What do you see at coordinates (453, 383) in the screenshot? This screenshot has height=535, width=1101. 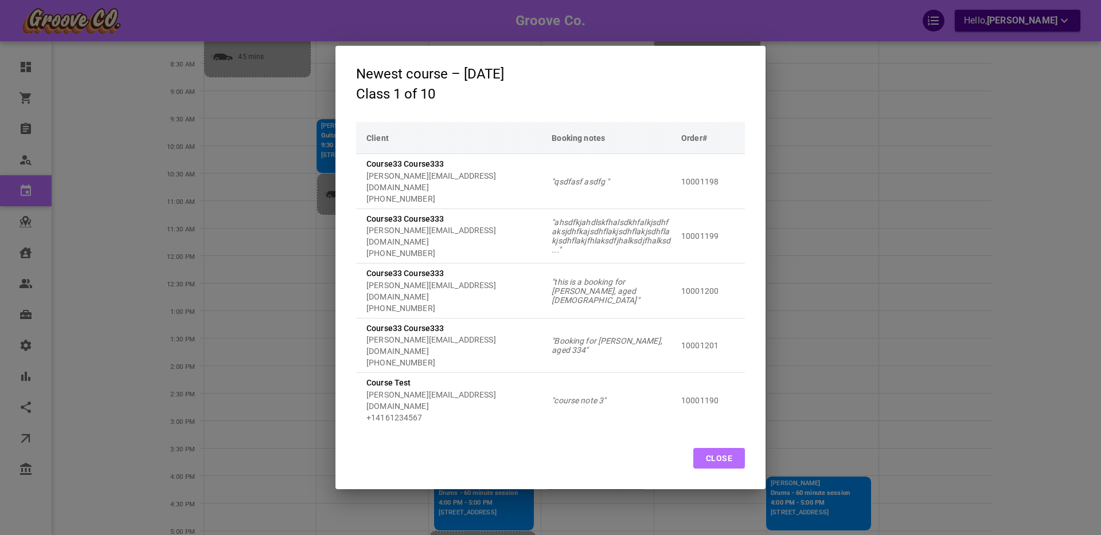 I see `p: Course Test` at bounding box center [453, 383].